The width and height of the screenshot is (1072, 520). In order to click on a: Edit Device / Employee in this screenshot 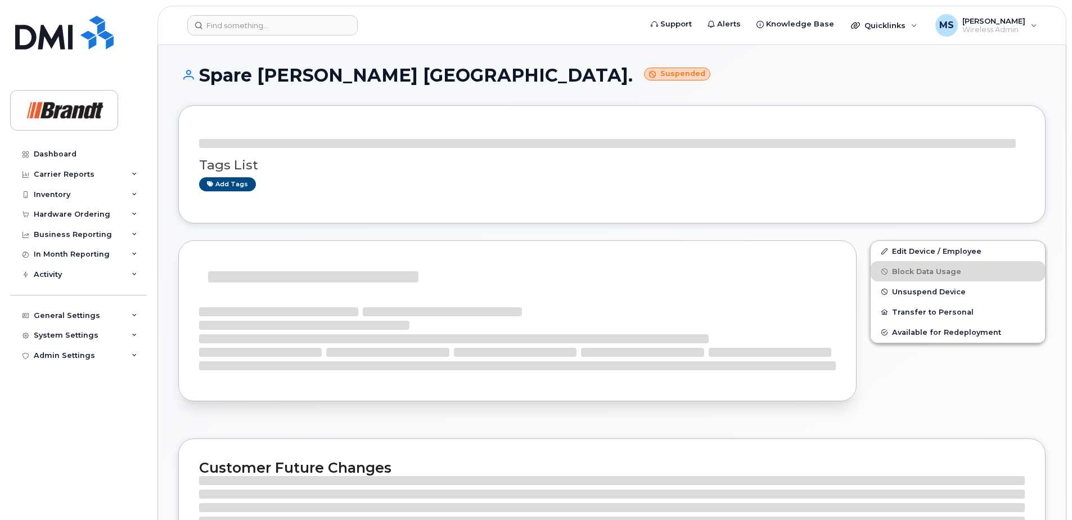, I will do `click(958, 251)`.